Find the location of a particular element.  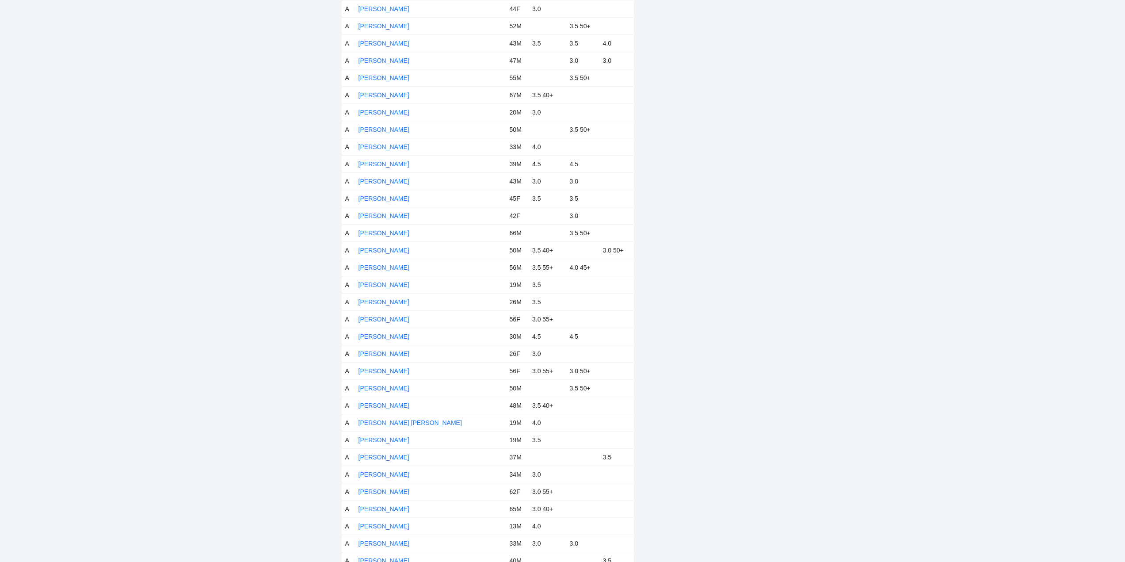

td: 3.5 55+ is located at coordinates (547, 267).